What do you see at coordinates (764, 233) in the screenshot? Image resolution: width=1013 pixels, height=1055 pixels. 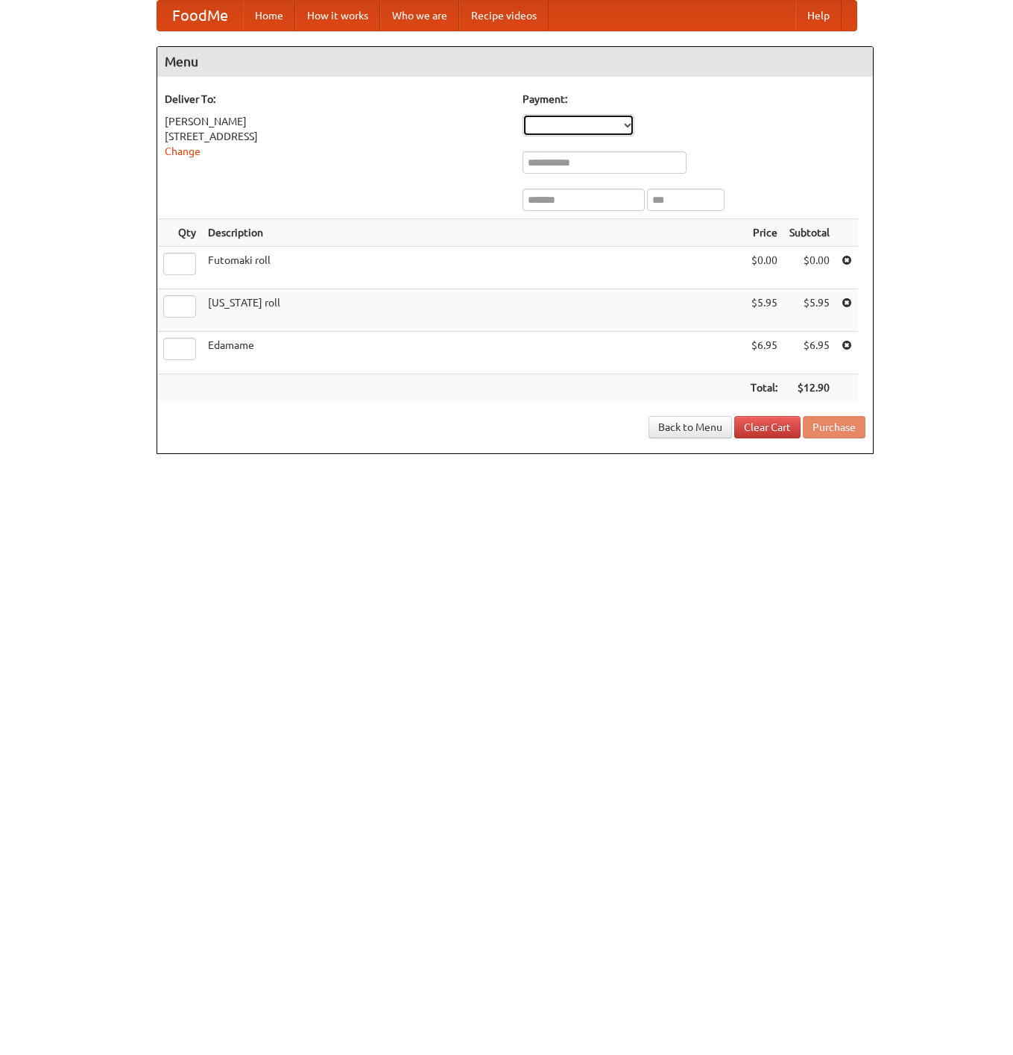 I see `th: Price` at bounding box center [764, 233].